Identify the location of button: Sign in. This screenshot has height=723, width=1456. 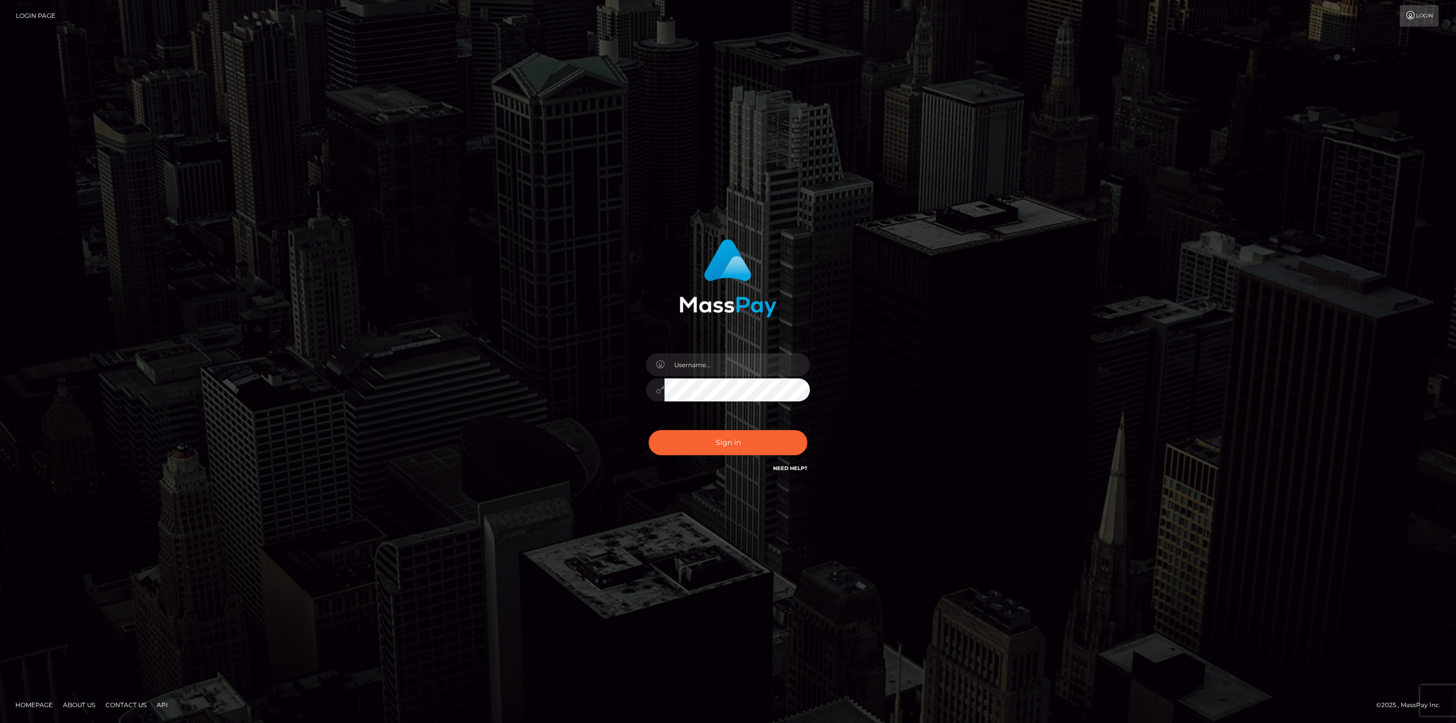
(728, 442).